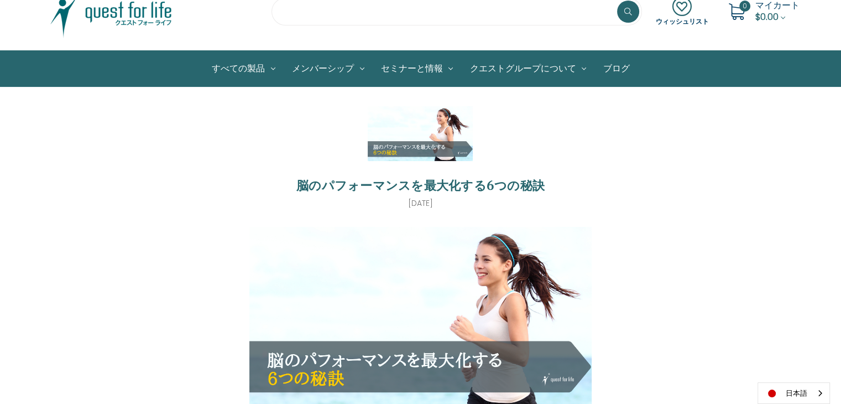 The height and width of the screenshot is (404, 841). Describe the element at coordinates (794, 393) in the screenshot. I see `aside: Language selected: 日本語` at that location.